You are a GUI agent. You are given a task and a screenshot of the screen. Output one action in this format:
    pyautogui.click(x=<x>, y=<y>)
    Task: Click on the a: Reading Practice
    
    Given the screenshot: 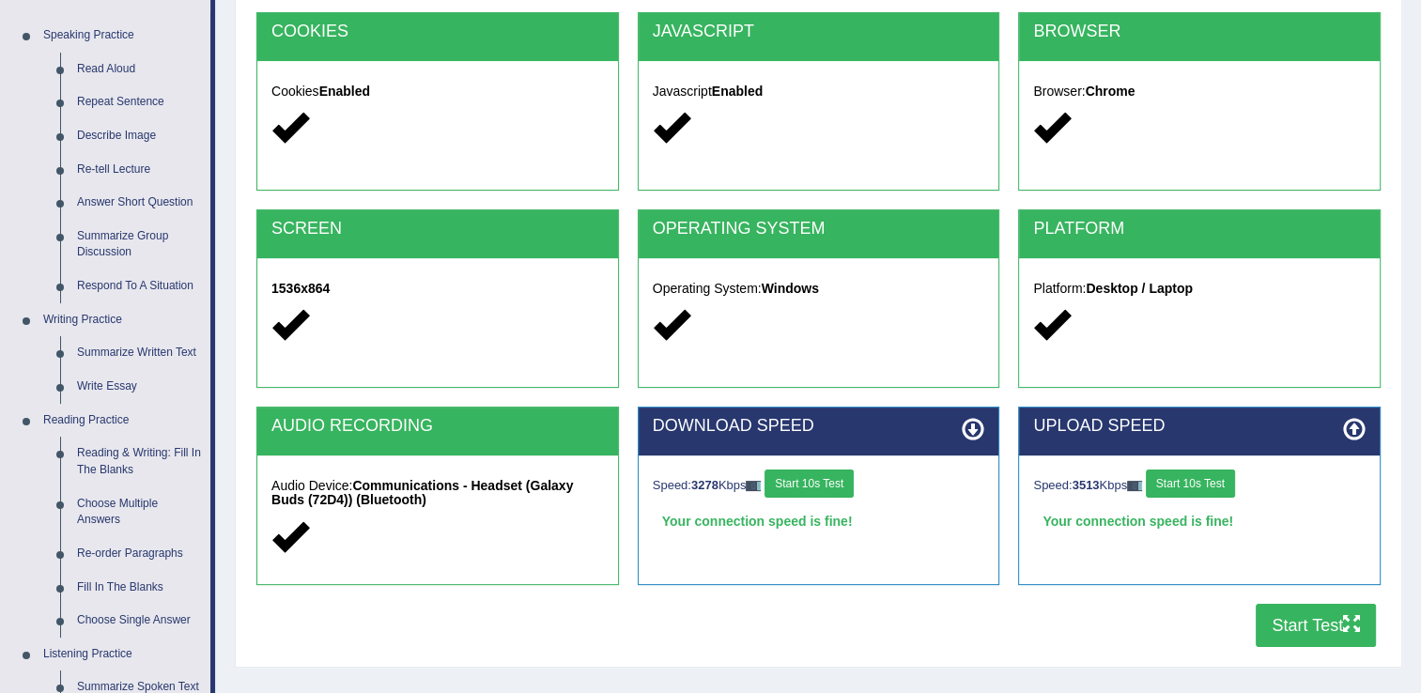 What is the action you would take?
    pyautogui.click(x=122, y=421)
    